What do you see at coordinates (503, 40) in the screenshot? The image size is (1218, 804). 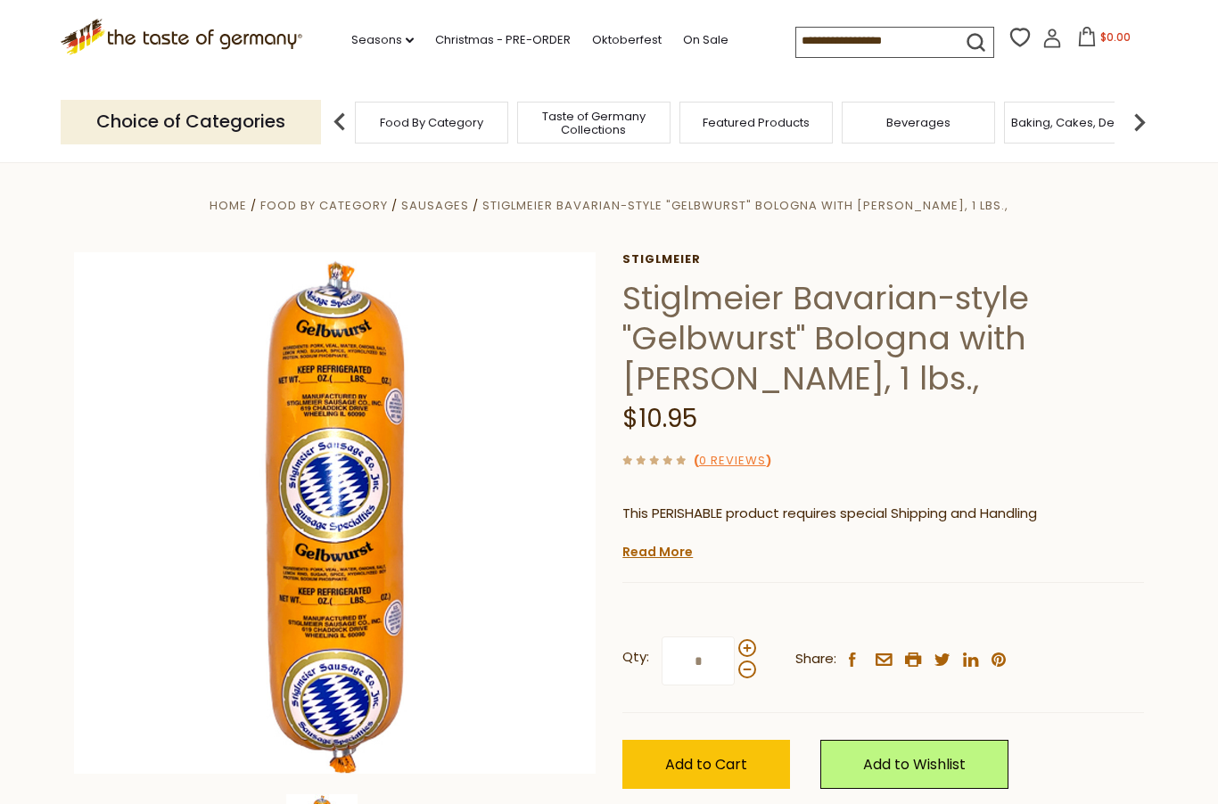 I see `a: Christmas - PRE-ORDER` at bounding box center [503, 40].